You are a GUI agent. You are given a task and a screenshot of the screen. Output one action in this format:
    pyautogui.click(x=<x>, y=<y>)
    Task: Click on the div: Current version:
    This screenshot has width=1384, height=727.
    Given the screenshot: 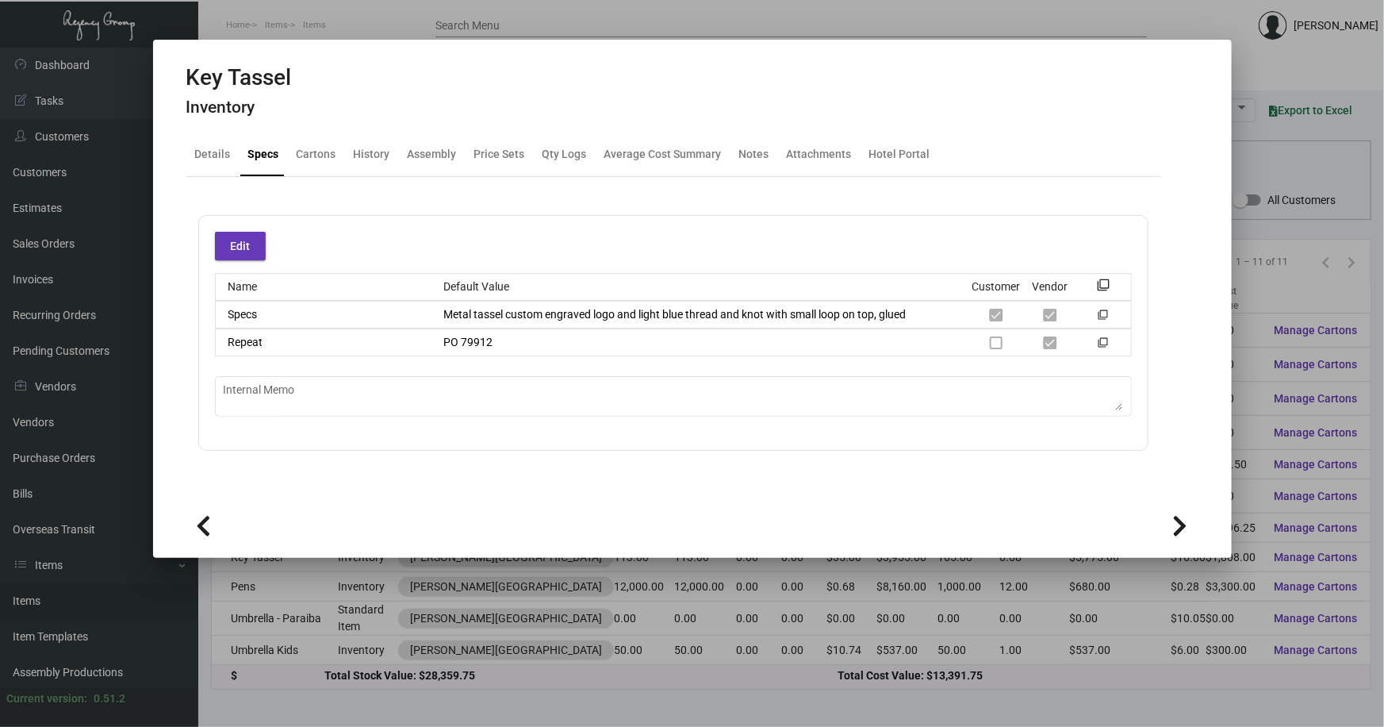 What is the action you would take?
    pyautogui.click(x=47, y=698)
    